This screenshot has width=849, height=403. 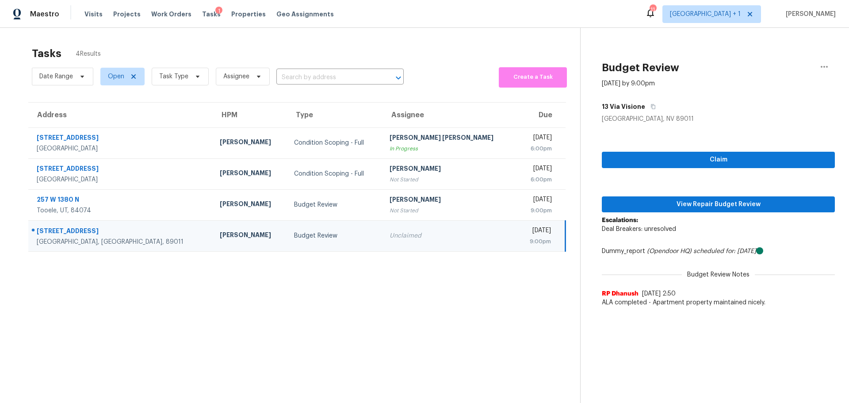 What do you see at coordinates (211, 14) in the screenshot?
I see `span: Tasks` at bounding box center [211, 14].